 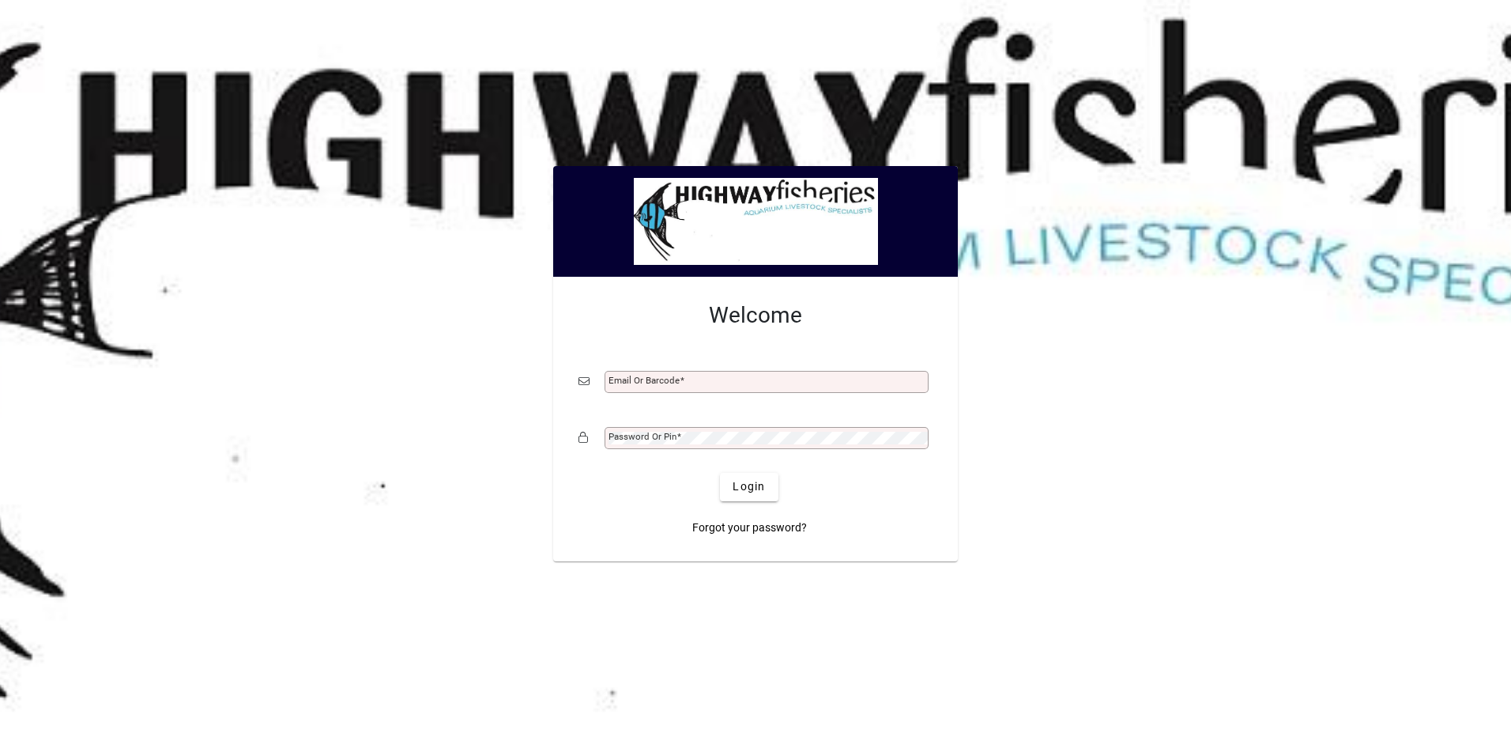 I want to click on mat-label: Email or Barcode, so click(x=644, y=380).